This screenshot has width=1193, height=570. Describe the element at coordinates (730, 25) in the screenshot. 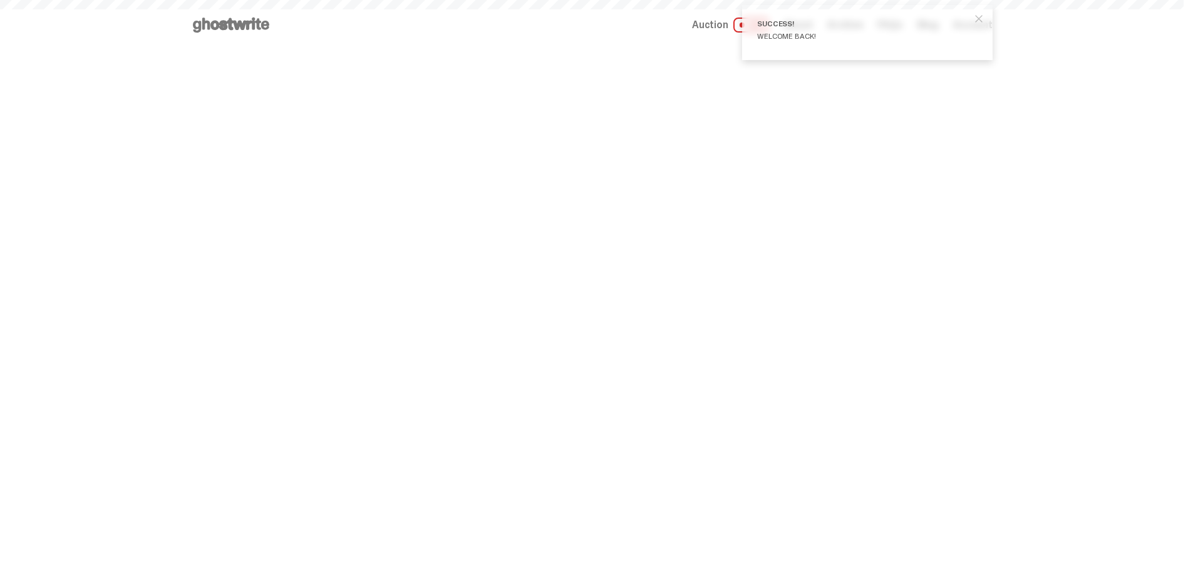

I see `a: Auction LIVE` at that location.